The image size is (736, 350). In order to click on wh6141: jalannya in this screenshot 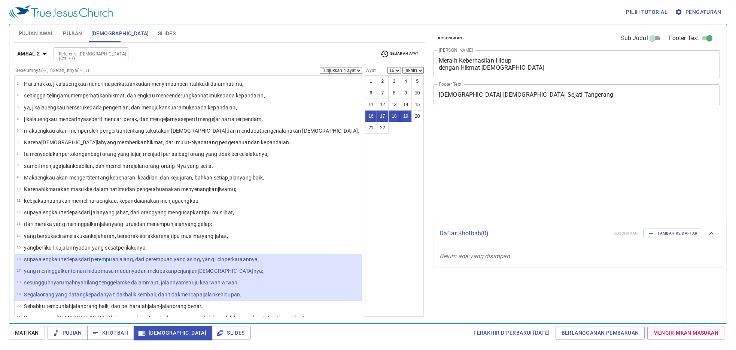, I will do `click(104, 247)`.